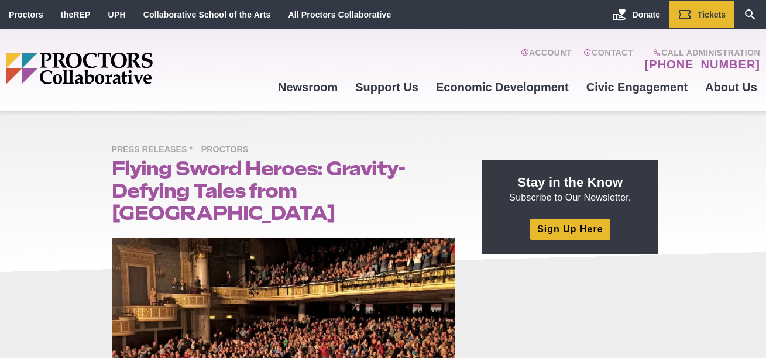  Describe the element at coordinates (340, 15) in the screenshot. I see `a: All Proctors Collaborative` at that location.